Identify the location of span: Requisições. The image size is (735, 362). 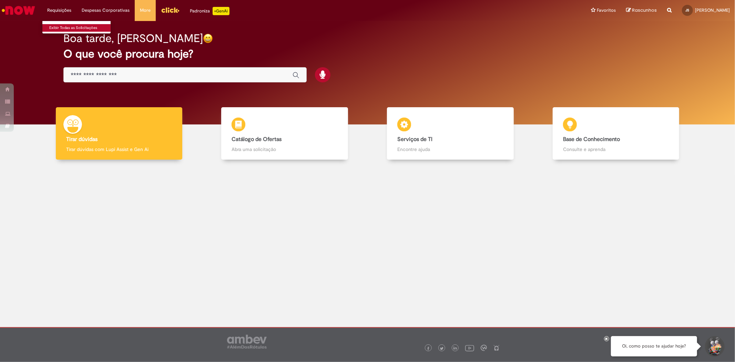
(59, 10).